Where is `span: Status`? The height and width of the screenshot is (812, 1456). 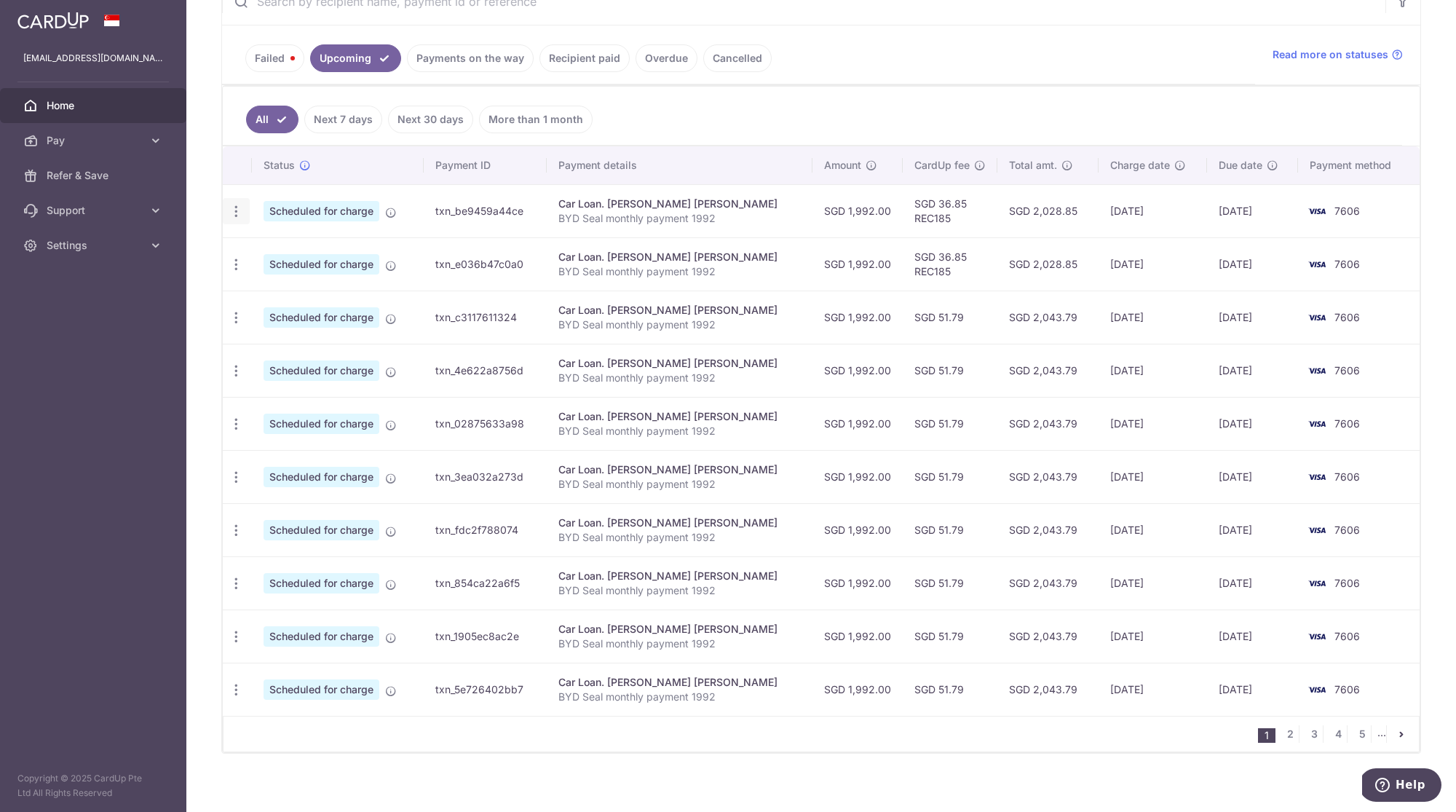 span: Status is located at coordinates (279, 166).